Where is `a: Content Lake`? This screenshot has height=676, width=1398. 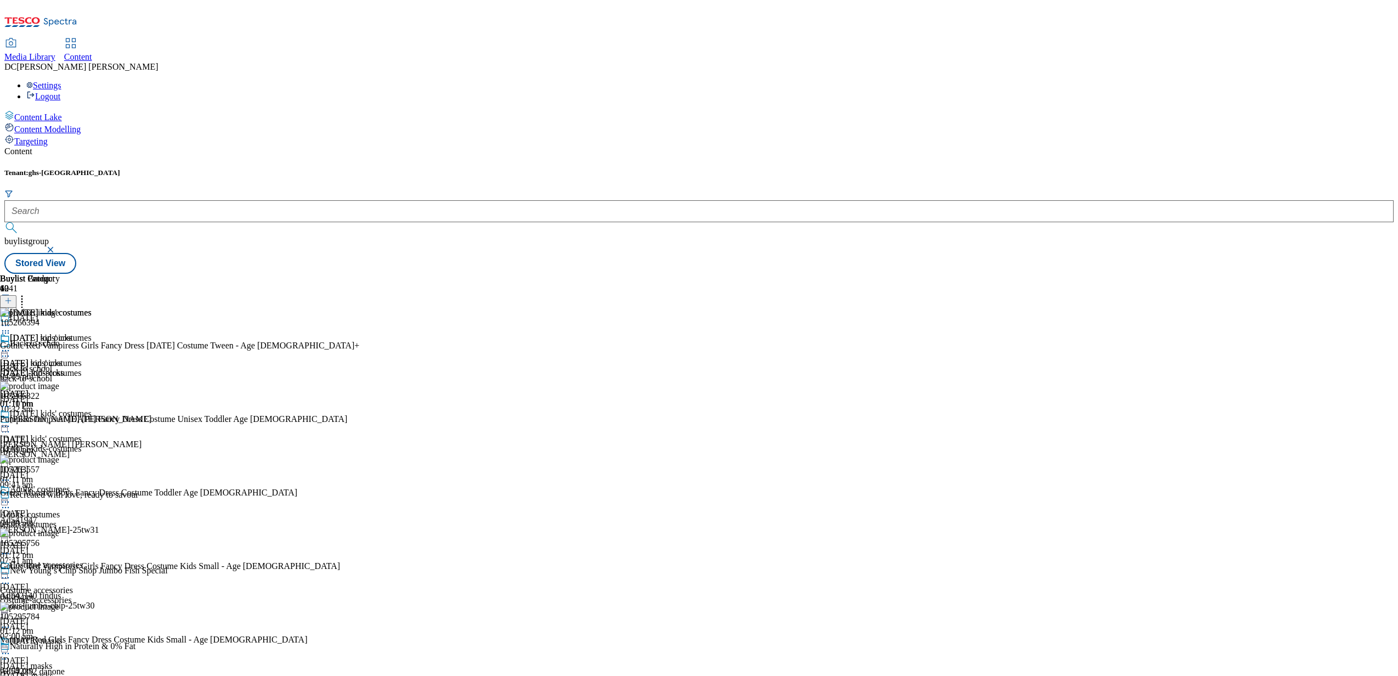 a: Content Lake is located at coordinates (699, 116).